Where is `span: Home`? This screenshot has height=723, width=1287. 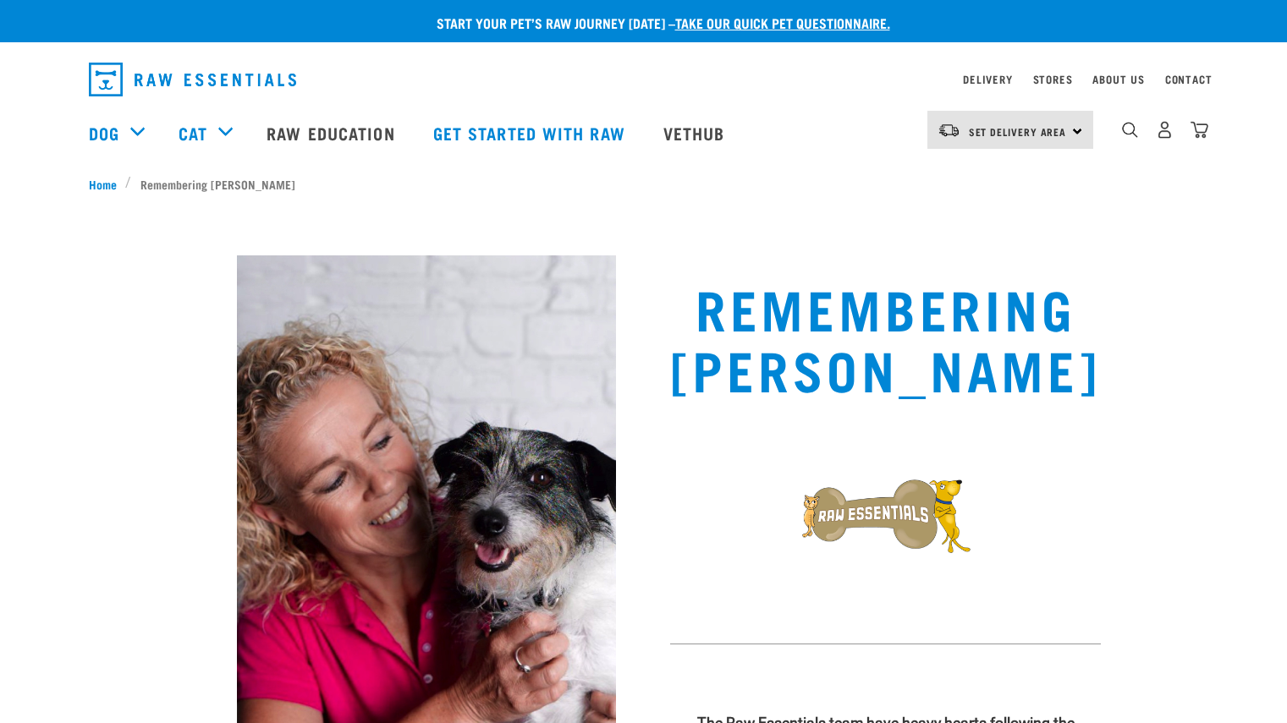
span: Home is located at coordinates (102, 184).